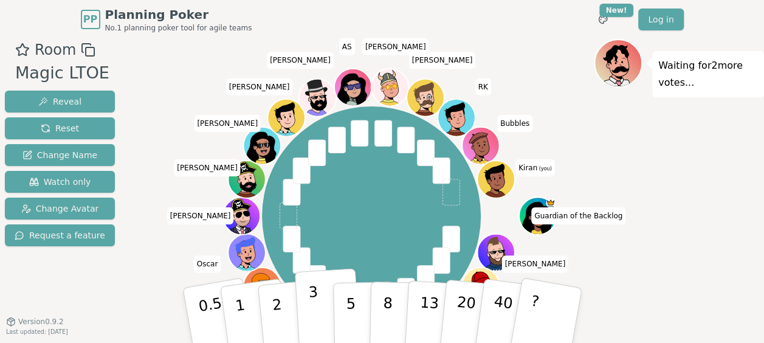  I want to click on button: Version0.9.2, so click(35, 321).